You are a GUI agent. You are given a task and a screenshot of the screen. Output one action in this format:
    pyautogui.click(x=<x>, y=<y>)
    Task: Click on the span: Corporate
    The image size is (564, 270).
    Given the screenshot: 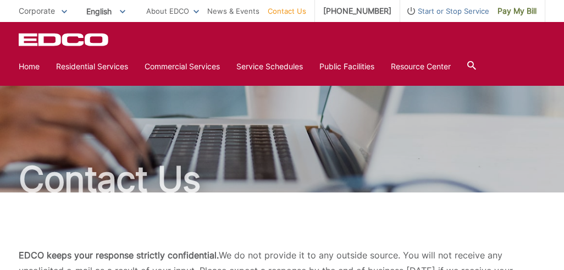 What is the action you would take?
    pyautogui.click(x=37, y=10)
    